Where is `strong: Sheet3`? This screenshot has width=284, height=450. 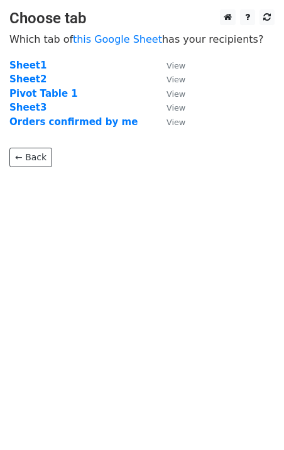
strong: Sheet3 is located at coordinates (28, 107).